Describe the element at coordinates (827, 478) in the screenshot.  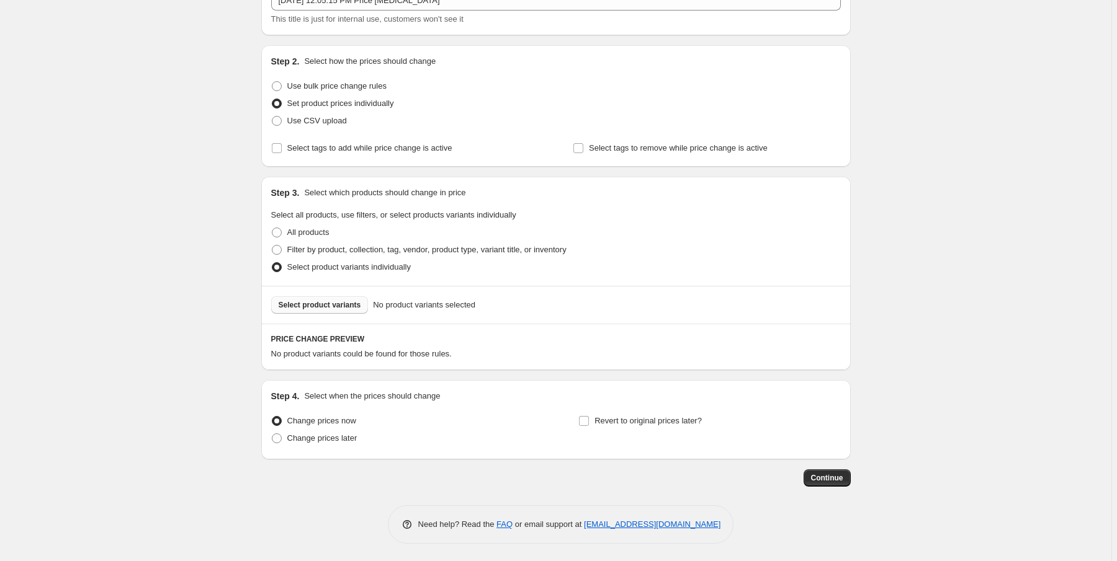
I see `span: Continue` at that location.